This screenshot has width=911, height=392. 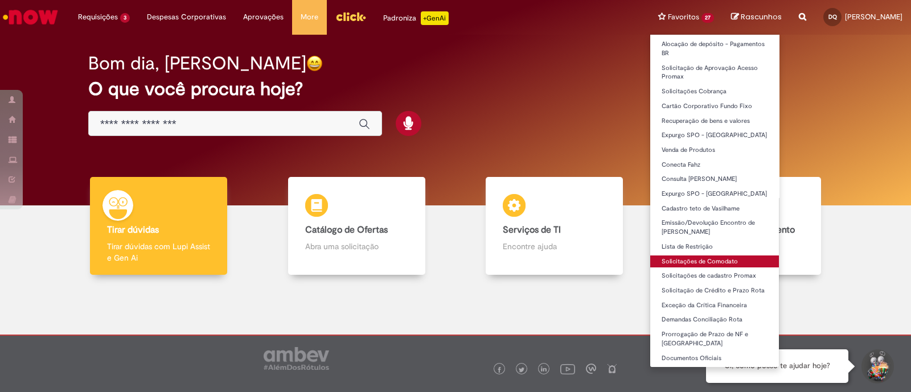 I want to click on div: Padroniza, so click(x=416, y=18).